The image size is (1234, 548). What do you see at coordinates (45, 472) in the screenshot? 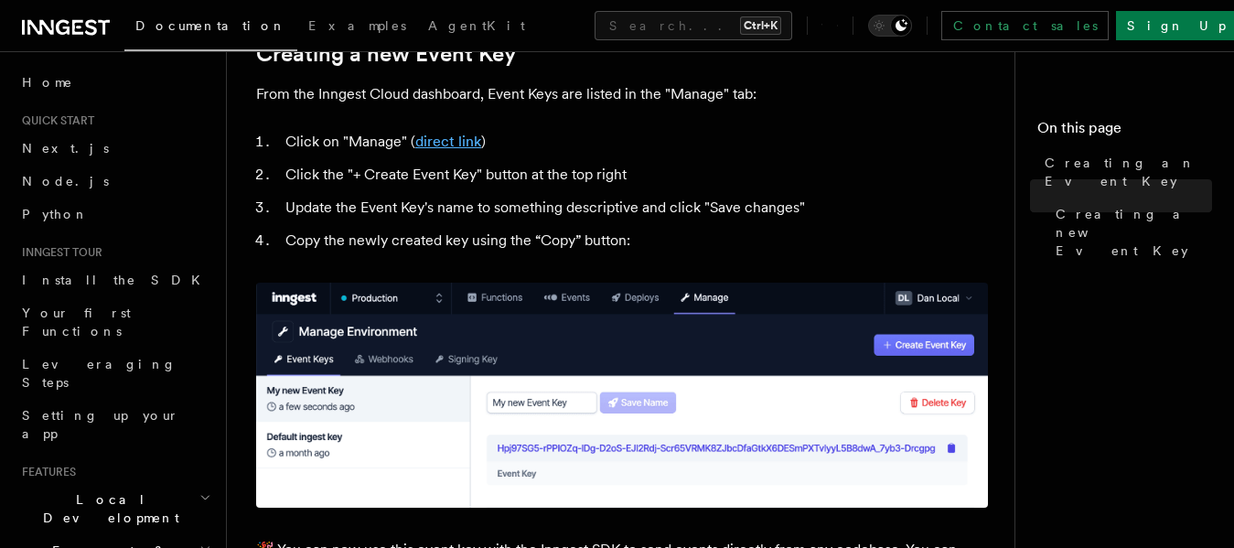
I see `span: Features` at bounding box center [45, 472].